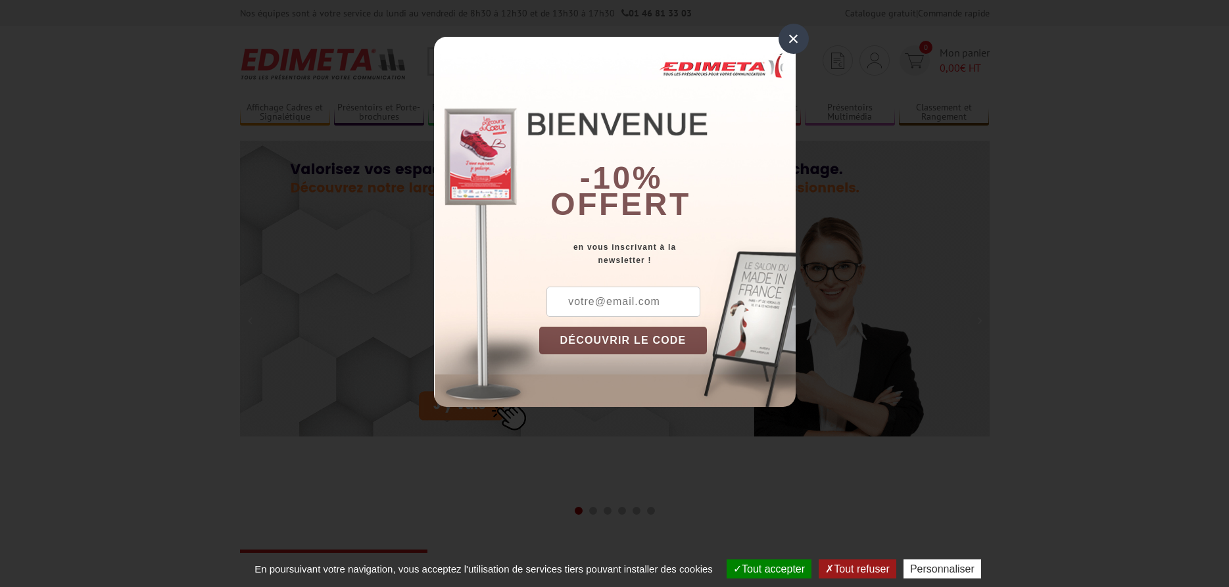  What do you see at coordinates (857, 569) in the screenshot?
I see `button: Tout refuser` at bounding box center [857, 569].